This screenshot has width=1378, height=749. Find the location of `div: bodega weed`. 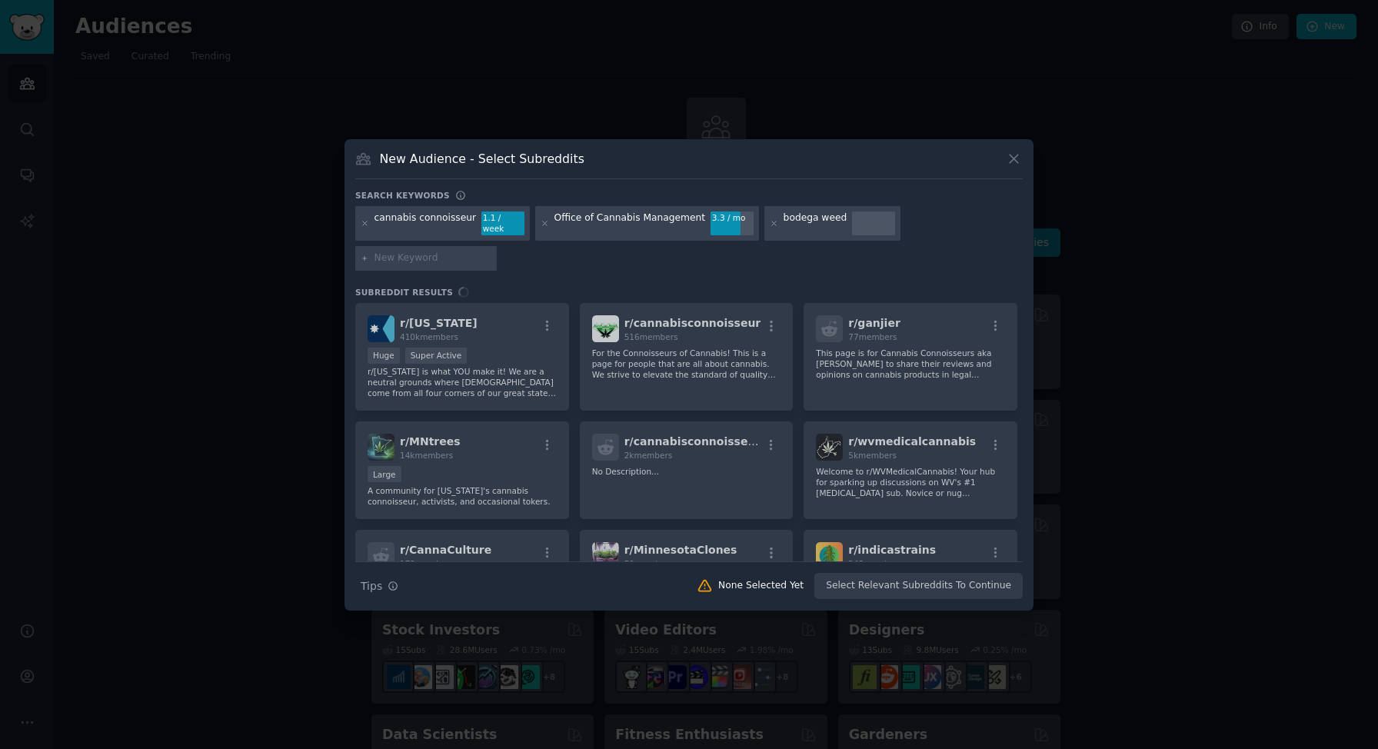

div: bodega weed is located at coordinates (815, 224).